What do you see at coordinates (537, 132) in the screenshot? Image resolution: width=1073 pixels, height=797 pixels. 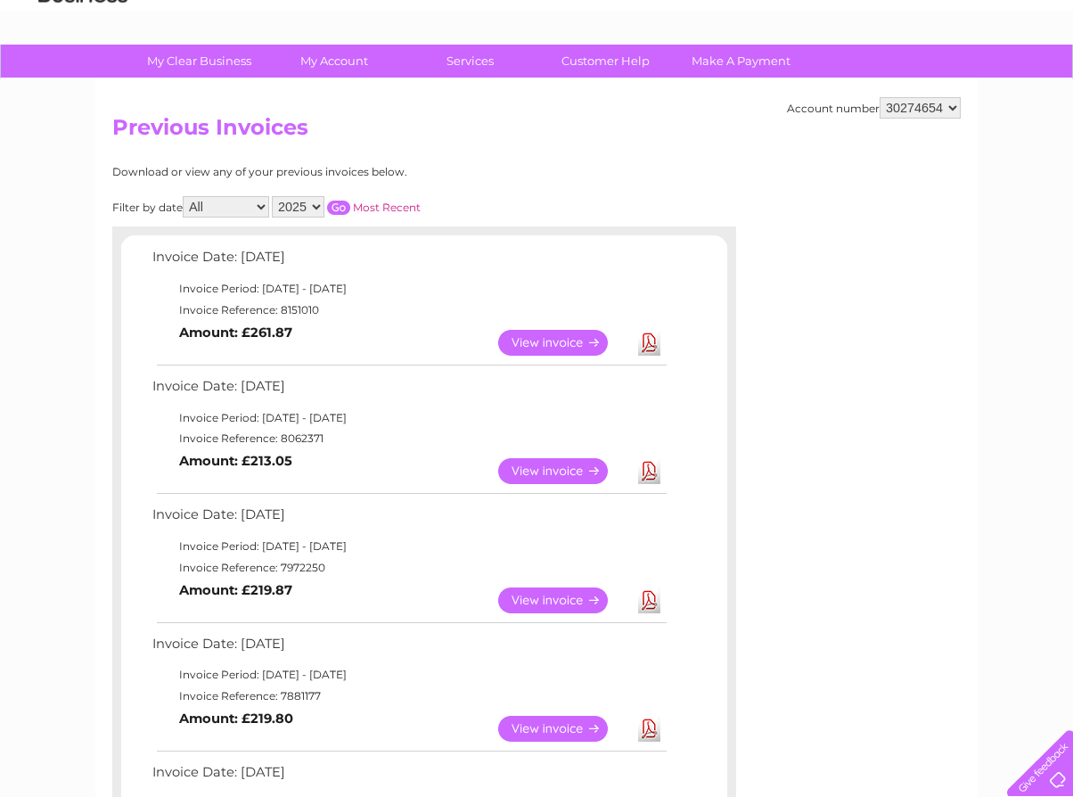 I see `h2: Previous Invoices` at bounding box center [537, 132].